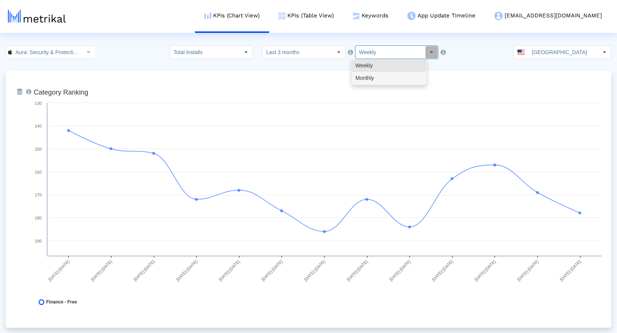  What do you see at coordinates (38, 195) in the screenshot?
I see `text: 170` at bounding box center [38, 195].